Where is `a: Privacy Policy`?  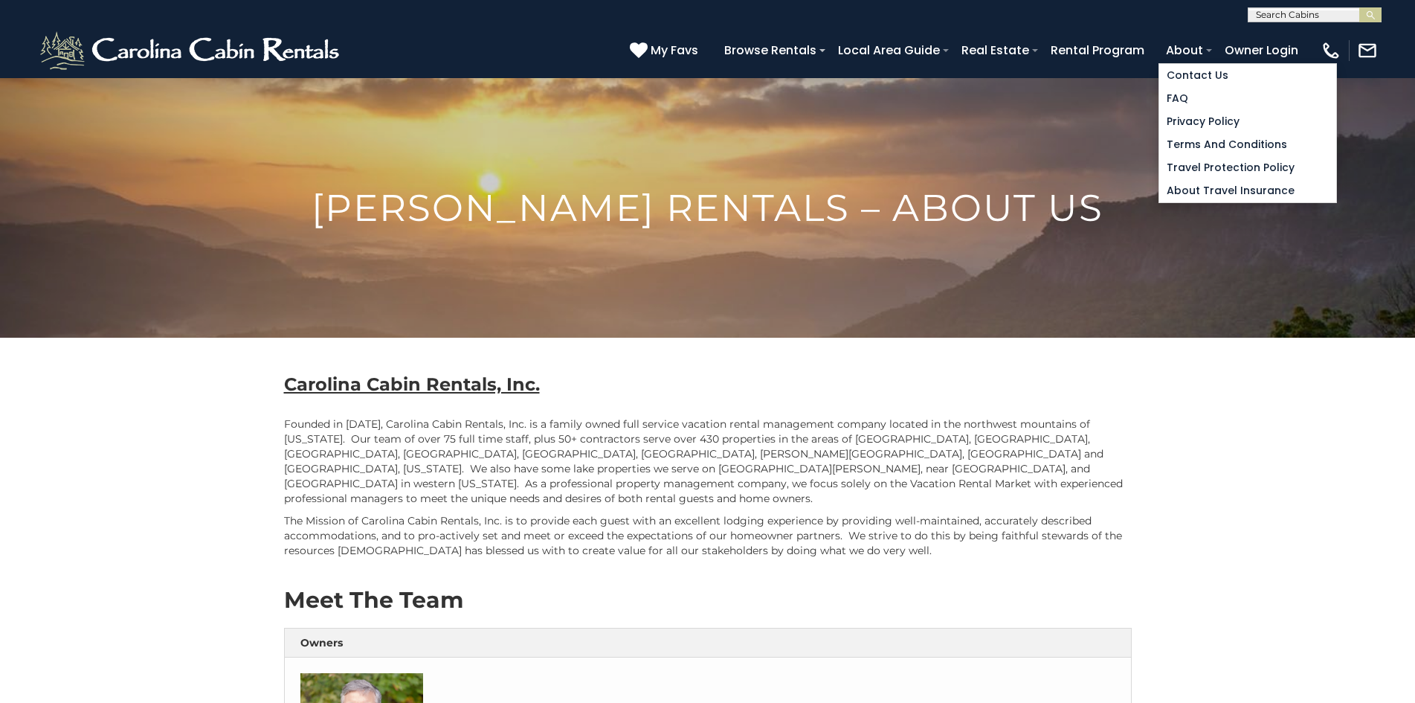
a: Privacy Policy is located at coordinates (1248, 121).